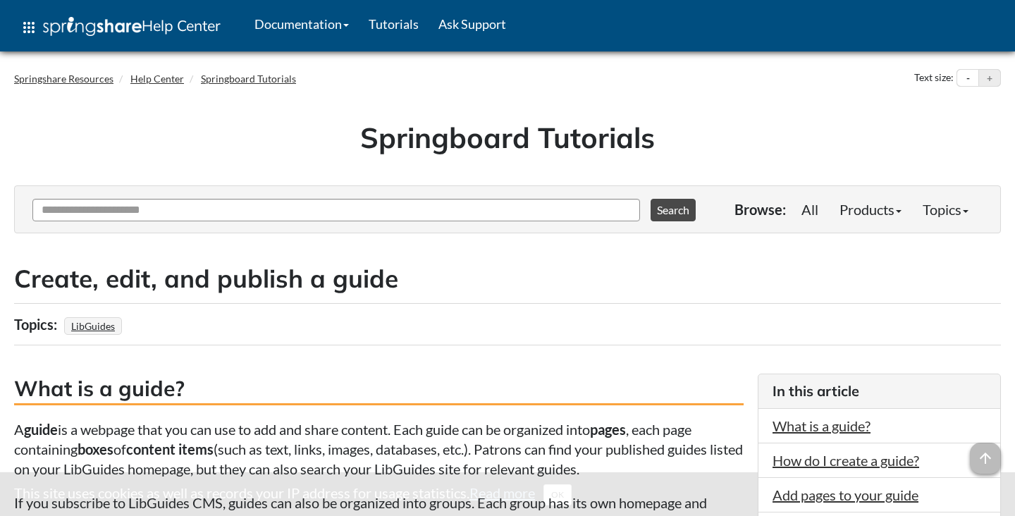 This screenshot has height=516, width=1015. What do you see at coordinates (29, 27) in the screenshot?
I see `span: apps` at bounding box center [29, 27].